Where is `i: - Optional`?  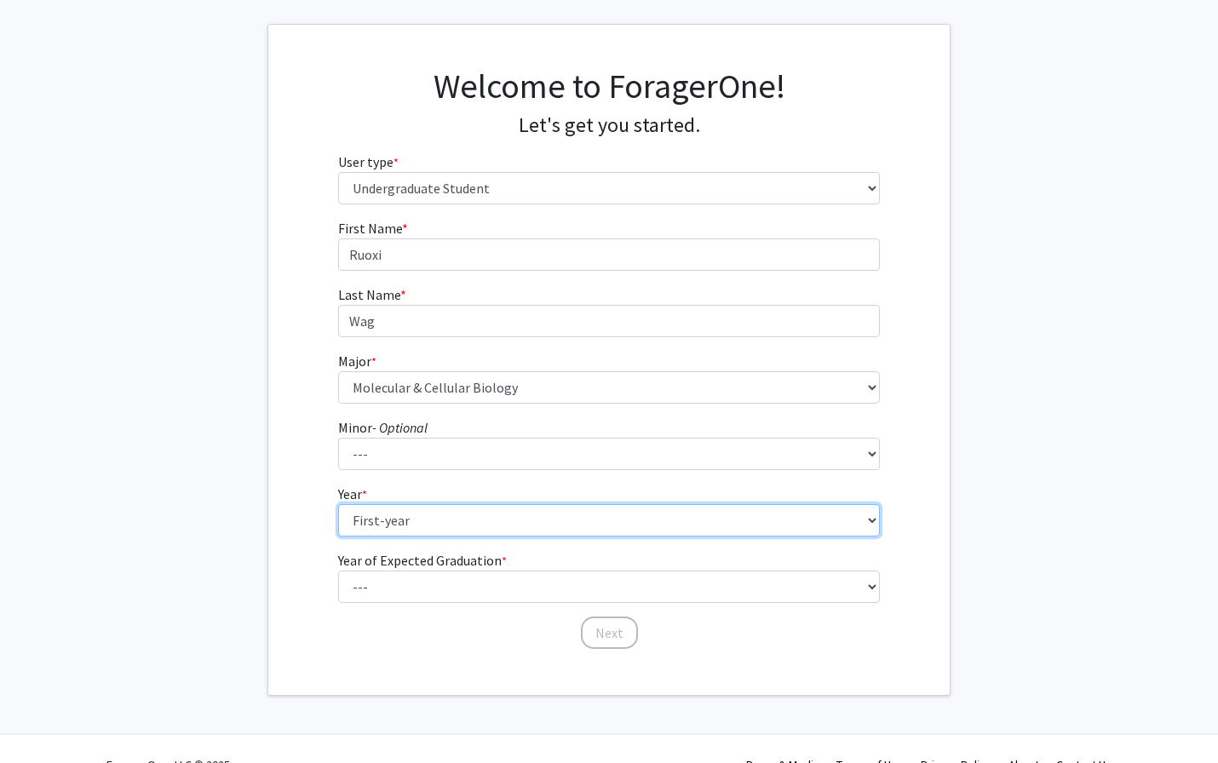 i: - Optional is located at coordinates (399, 427).